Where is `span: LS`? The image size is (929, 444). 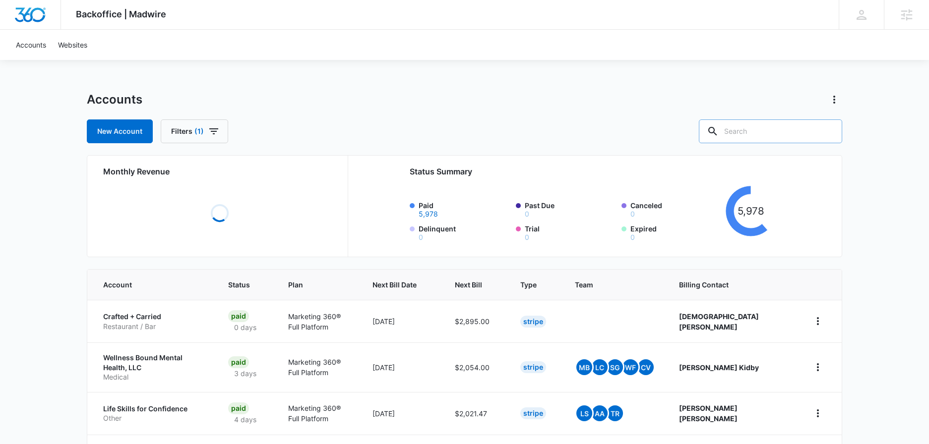
span: LS is located at coordinates (584, 414).